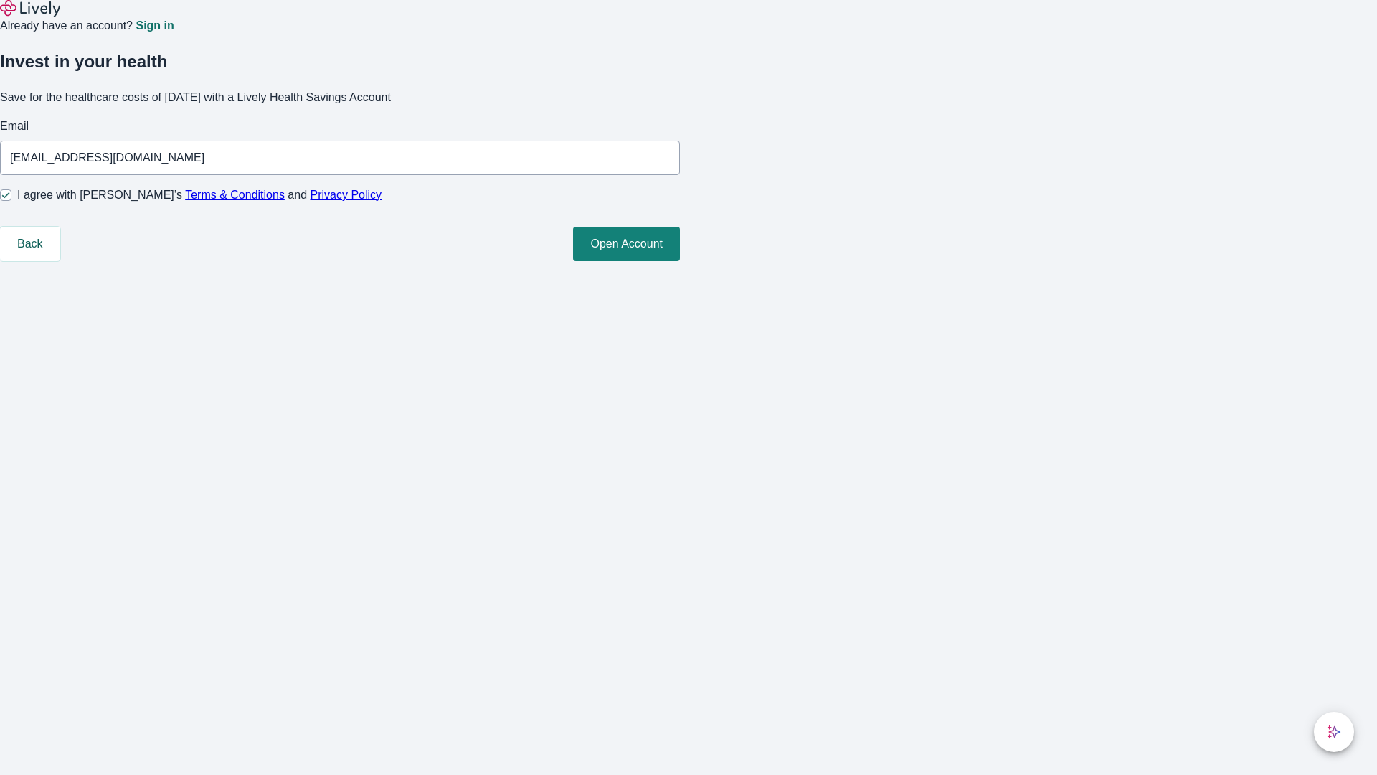 The image size is (1377, 775). Describe the element at coordinates (235, 194) in the screenshot. I see `a: Terms & Conditions` at that location.